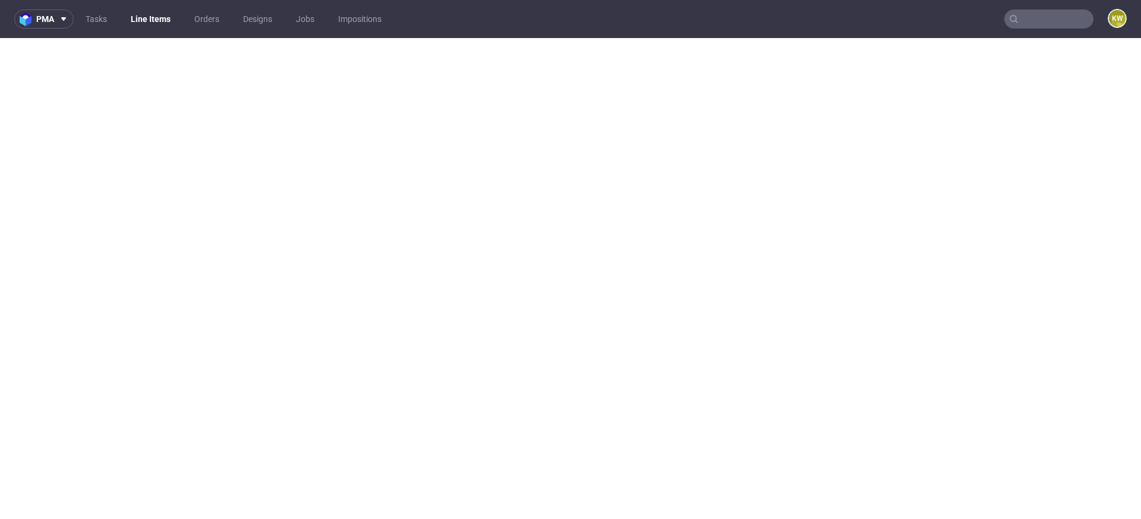 The width and height of the screenshot is (1141, 519). I want to click on figcaption: KW, so click(1117, 18).